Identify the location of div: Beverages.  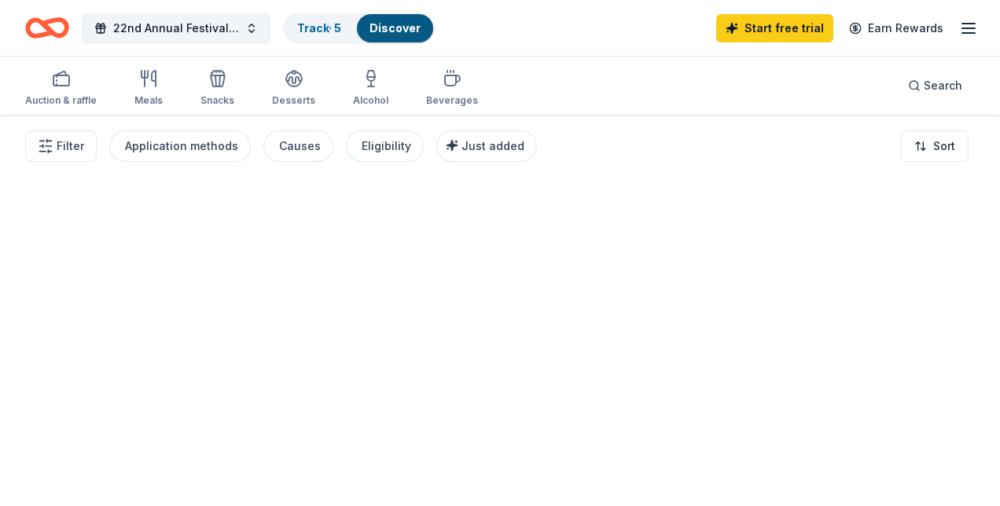
(452, 101).